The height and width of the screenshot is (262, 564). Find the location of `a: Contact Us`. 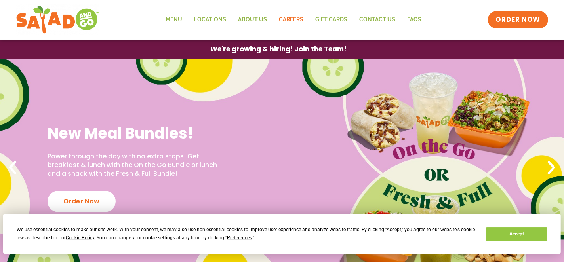

a: Contact Us is located at coordinates (377, 20).